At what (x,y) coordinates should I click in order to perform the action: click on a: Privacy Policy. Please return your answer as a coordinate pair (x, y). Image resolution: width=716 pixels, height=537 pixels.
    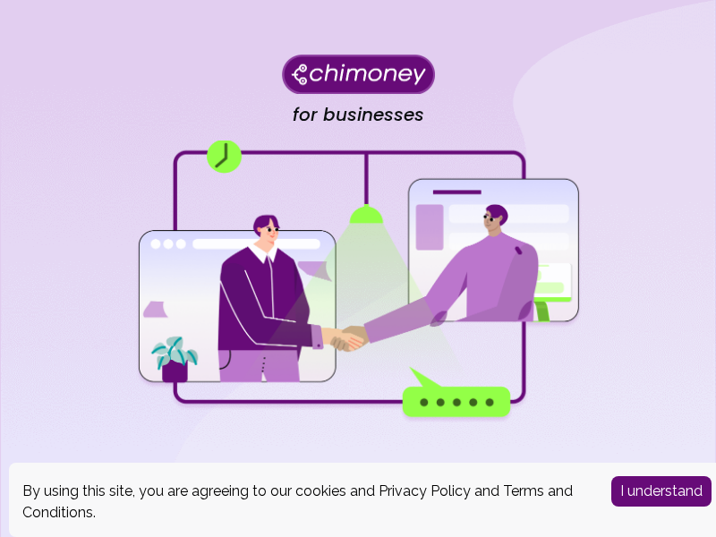
    Looking at the image, I should click on (424, 491).